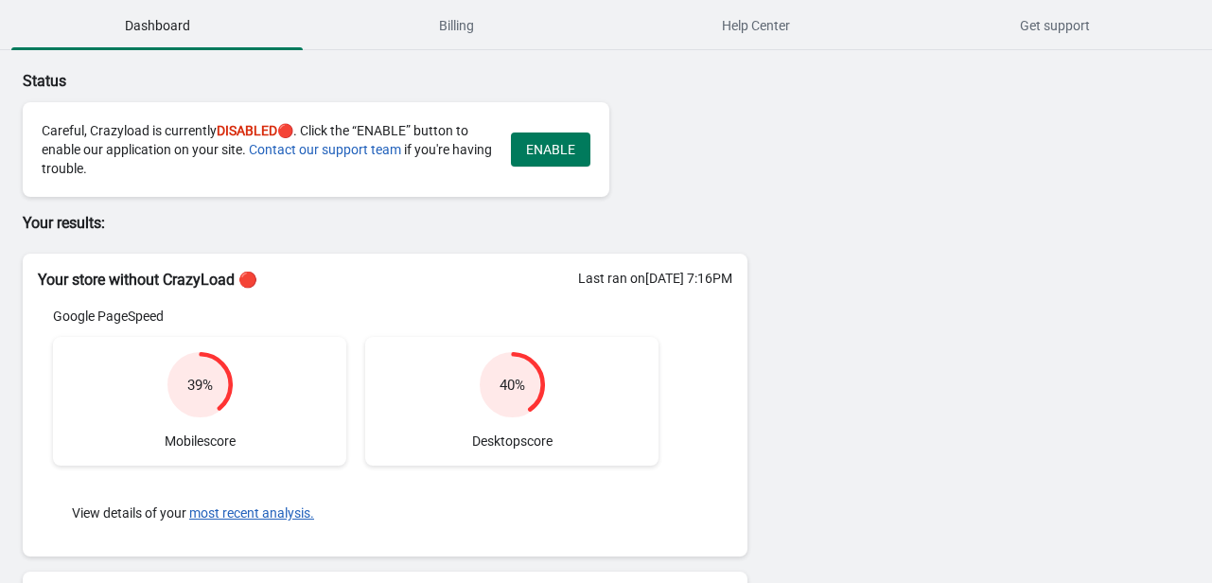 Image resolution: width=1212 pixels, height=583 pixels. What do you see at coordinates (756, 26) in the screenshot?
I see `span: Help Center` at bounding box center [756, 26].